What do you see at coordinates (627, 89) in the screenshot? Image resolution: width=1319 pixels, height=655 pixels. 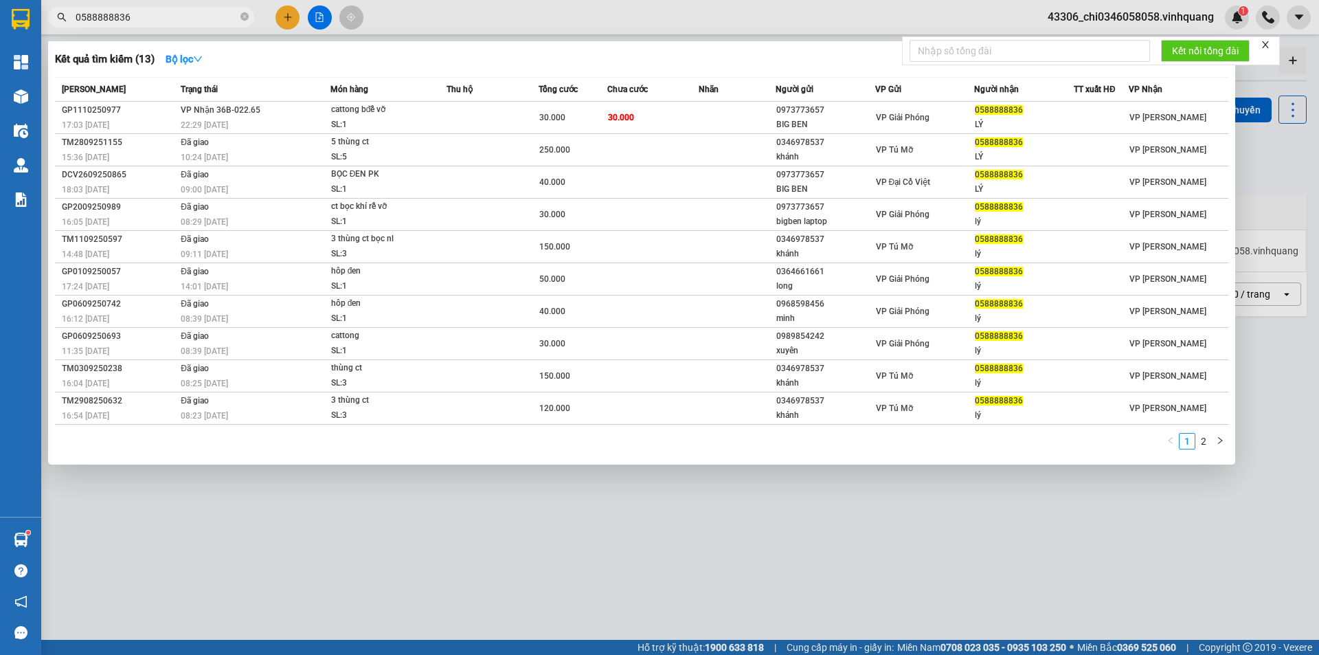 I see `span: Chưa cước` at bounding box center [627, 89].